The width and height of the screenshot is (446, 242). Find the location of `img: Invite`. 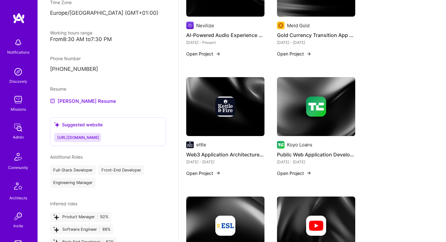

img: Invite is located at coordinates (18, 216).